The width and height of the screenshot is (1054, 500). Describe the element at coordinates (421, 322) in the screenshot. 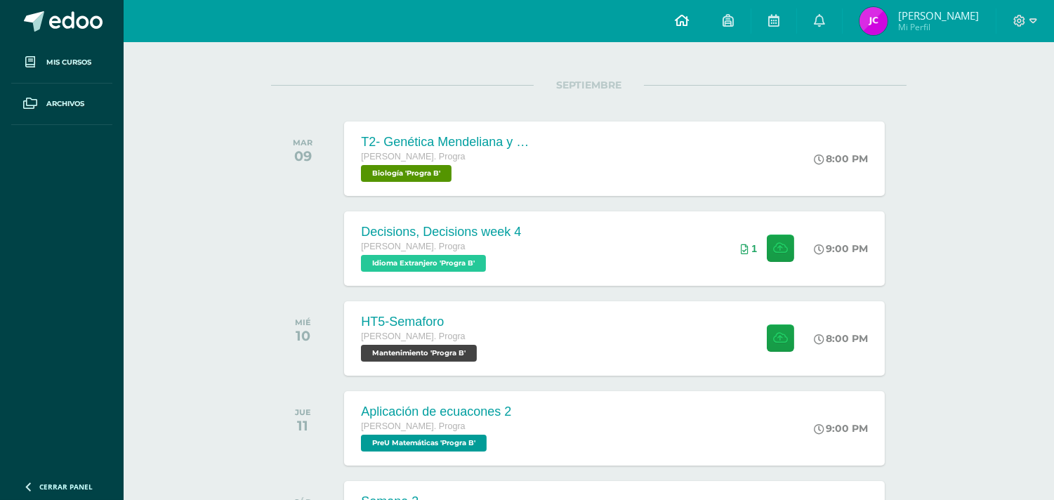

I see `div: HT5-Semaforo` at that location.